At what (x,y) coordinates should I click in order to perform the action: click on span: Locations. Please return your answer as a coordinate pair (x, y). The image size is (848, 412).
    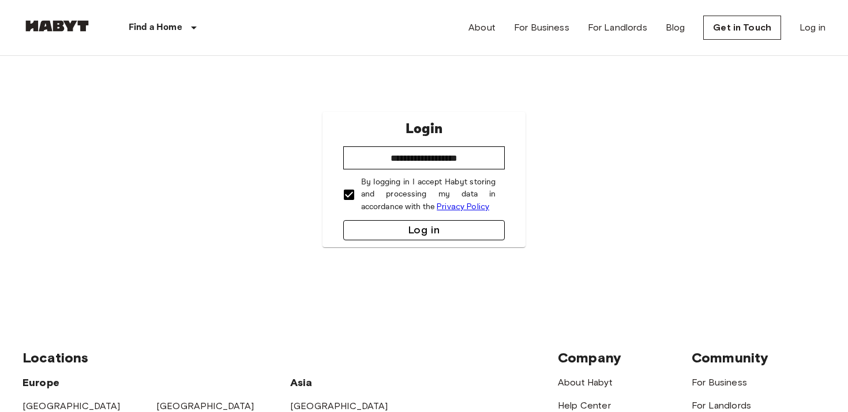
    Looking at the image, I should click on (55, 358).